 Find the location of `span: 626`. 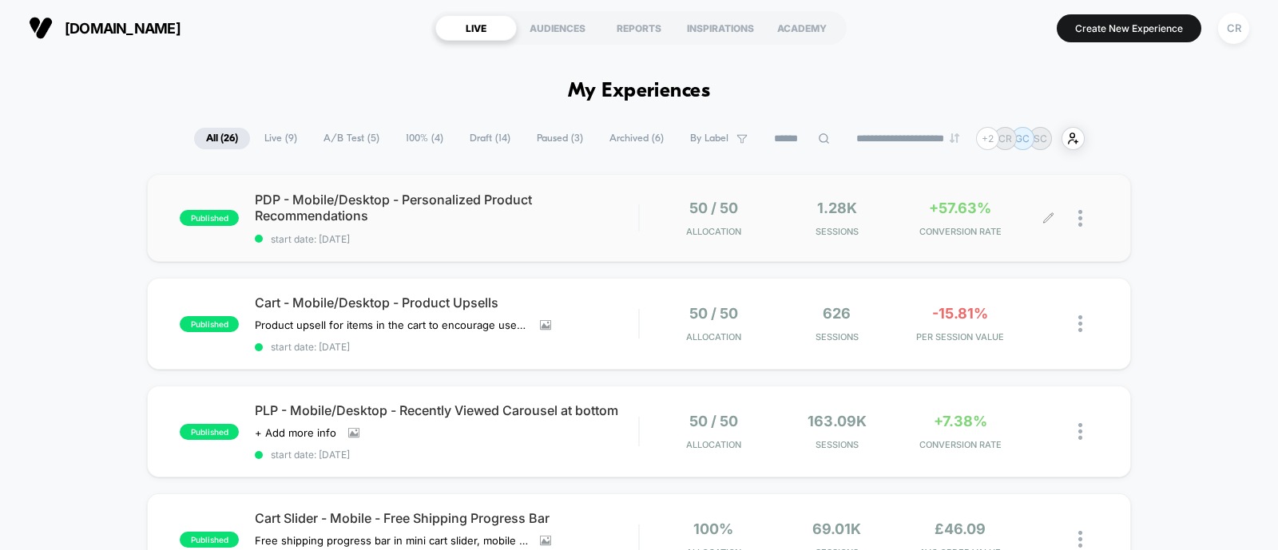

span: 626 is located at coordinates (836, 313).